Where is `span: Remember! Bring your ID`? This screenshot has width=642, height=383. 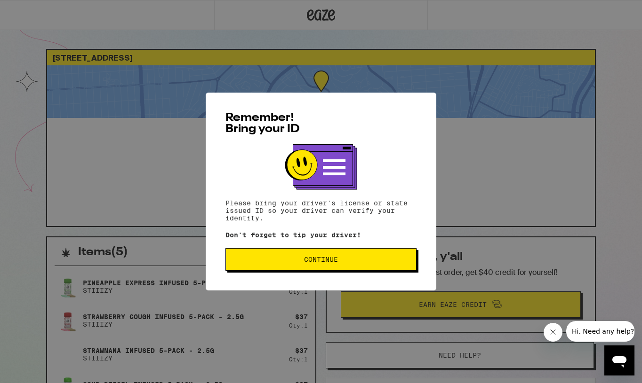 span: Remember! Bring your ID is located at coordinates (262, 124).